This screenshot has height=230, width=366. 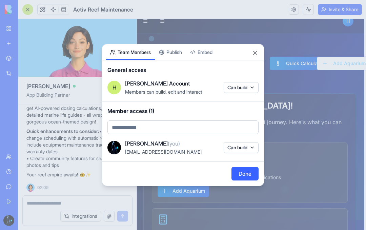 What do you see at coordinates (183, 70) in the screenshot?
I see `span: General access` at bounding box center [183, 70].